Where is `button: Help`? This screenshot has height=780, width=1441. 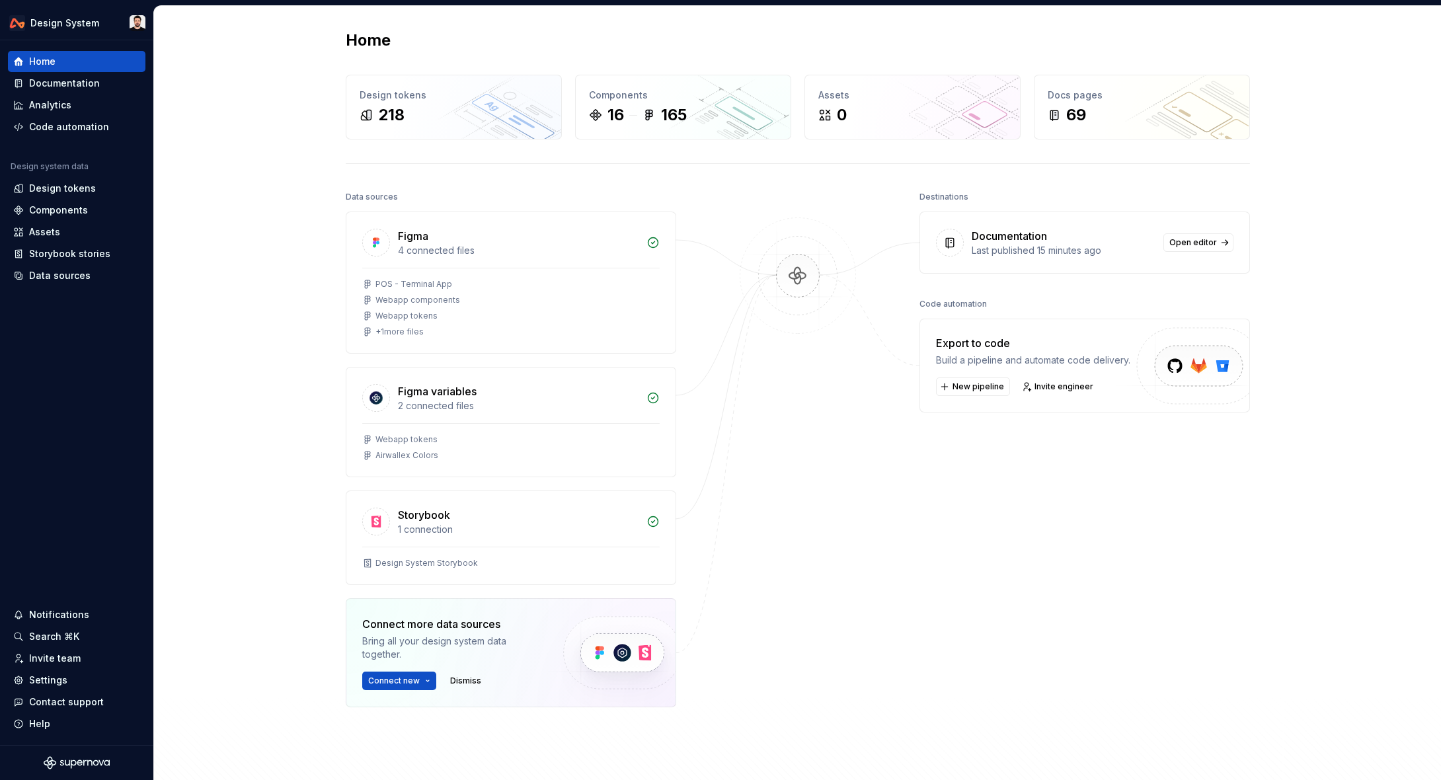 button: Help is located at coordinates (77, 724).